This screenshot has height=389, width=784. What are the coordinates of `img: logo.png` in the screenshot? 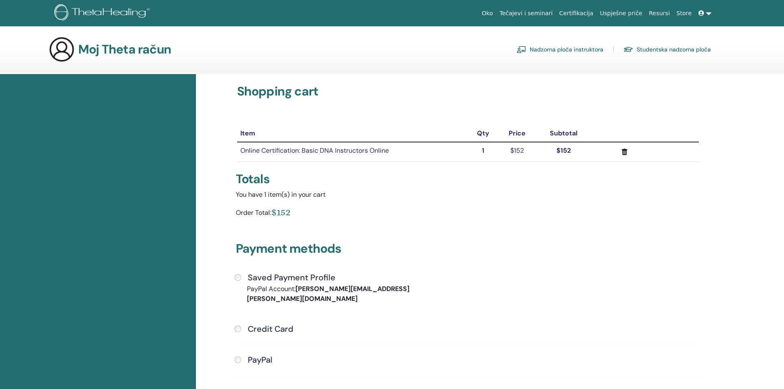 It's located at (103, 13).